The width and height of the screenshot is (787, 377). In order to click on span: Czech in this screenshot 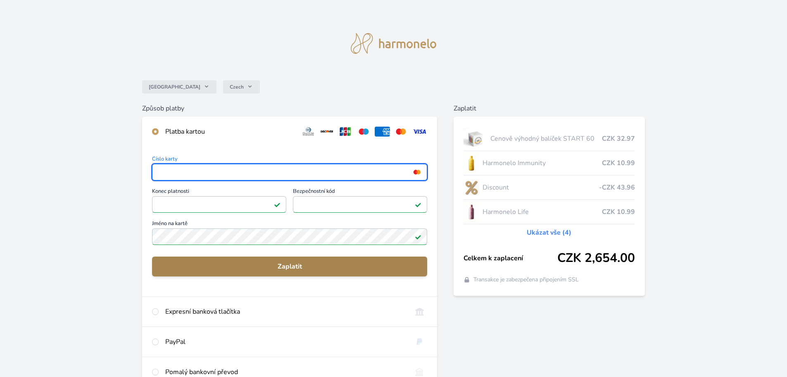, I will do `click(237, 87)`.